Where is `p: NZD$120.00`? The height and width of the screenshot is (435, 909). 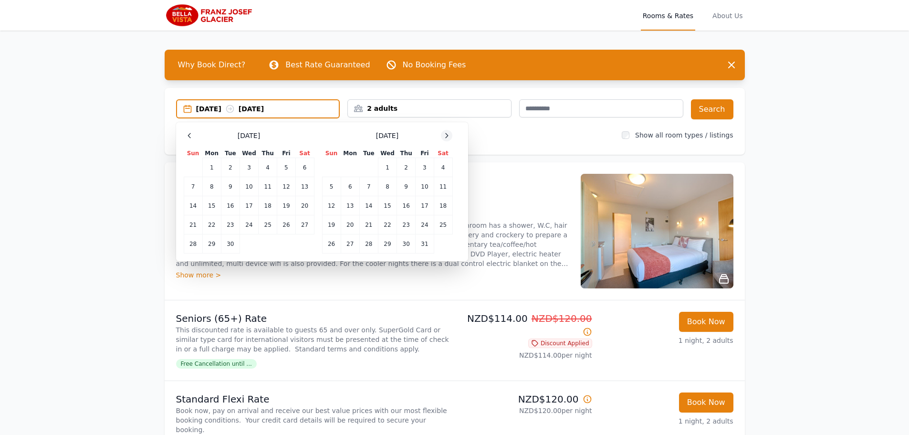
p: NZD$120.00 is located at coordinates (526, 399).